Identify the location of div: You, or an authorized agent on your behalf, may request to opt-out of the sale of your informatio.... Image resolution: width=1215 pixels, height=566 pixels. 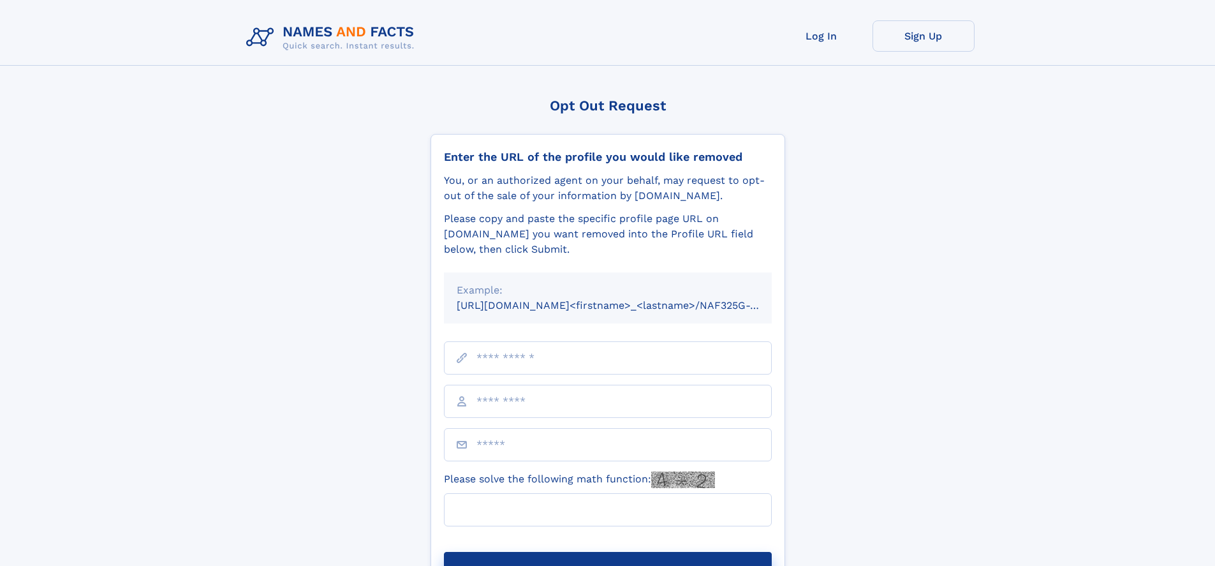
(608, 188).